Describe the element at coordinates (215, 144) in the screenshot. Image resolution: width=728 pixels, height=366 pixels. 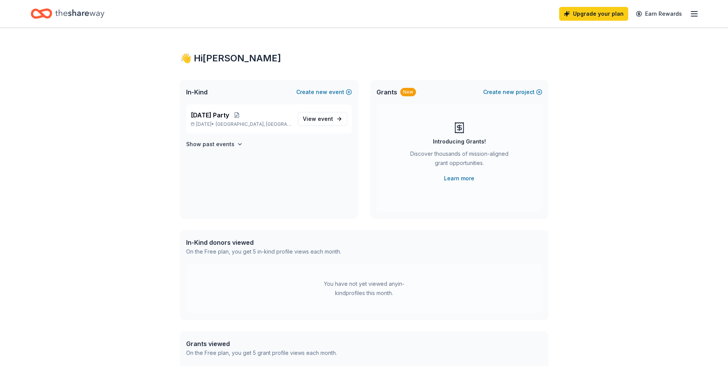
I see `button: Show past events` at that location.